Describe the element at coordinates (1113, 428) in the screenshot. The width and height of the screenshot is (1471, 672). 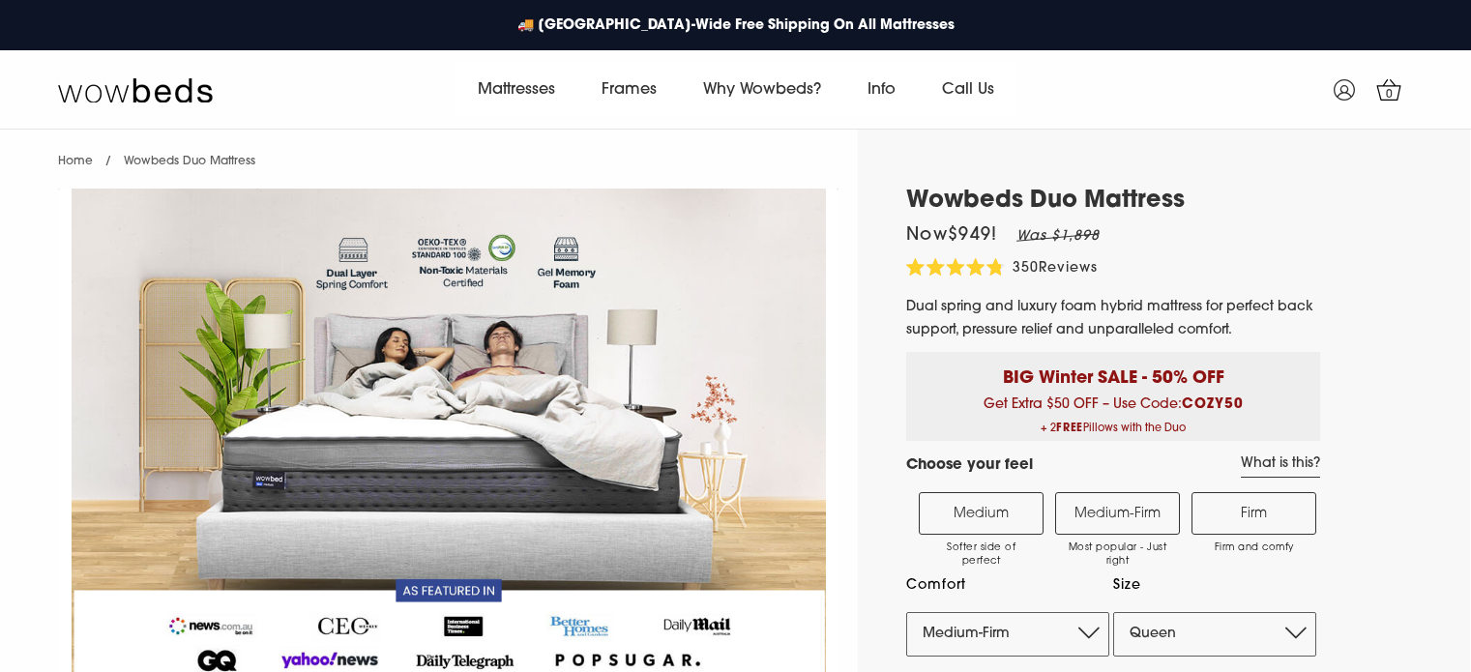
I see `span: + 2 Pillows with the Duo` at that location.